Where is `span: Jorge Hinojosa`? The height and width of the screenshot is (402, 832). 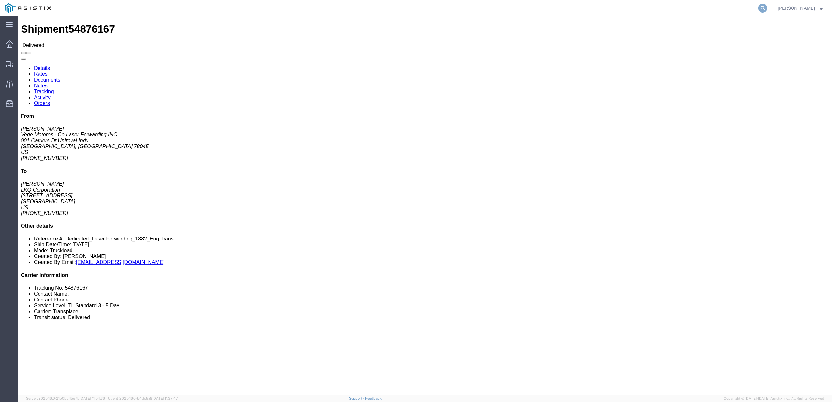 span: Jorge Hinojosa is located at coordinates (797, 8).